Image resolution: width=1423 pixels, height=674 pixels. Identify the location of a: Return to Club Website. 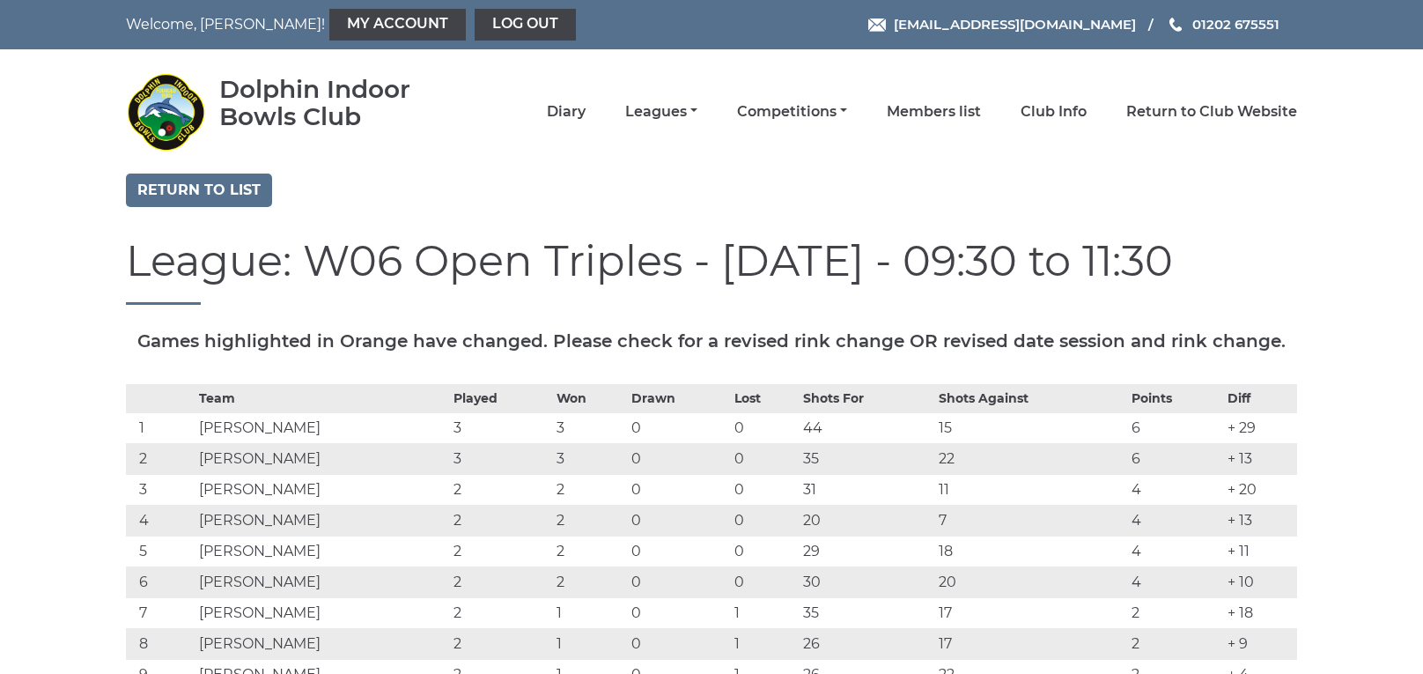
(1212, 112).